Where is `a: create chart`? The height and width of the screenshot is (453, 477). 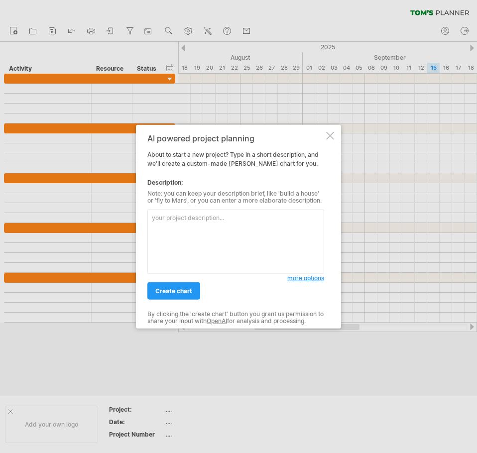 a: create chart is located at coordinates (174, 291).